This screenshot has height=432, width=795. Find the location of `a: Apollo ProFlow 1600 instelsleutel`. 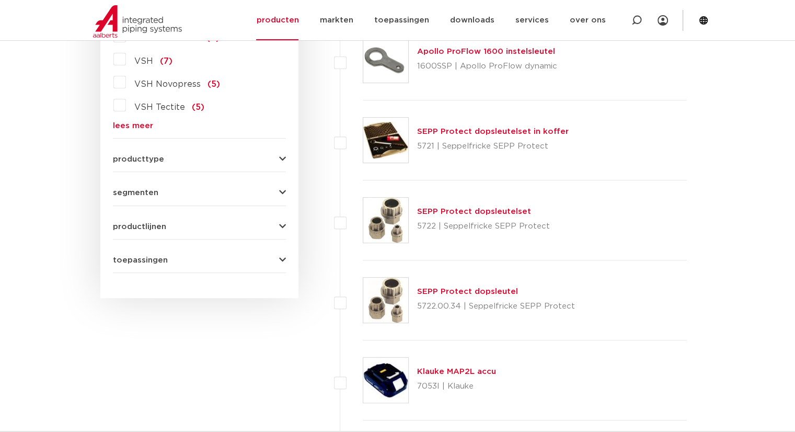

a: Apollo ProFlow 1600 instelsleutel is located at coordinates (486, 51).